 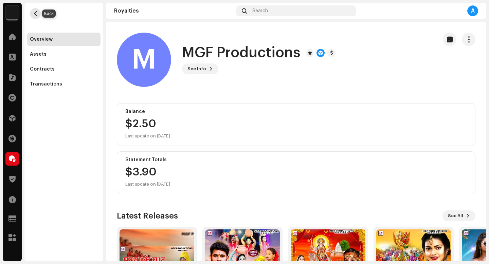 I want to click on div: A, so click(x=472, y=11).